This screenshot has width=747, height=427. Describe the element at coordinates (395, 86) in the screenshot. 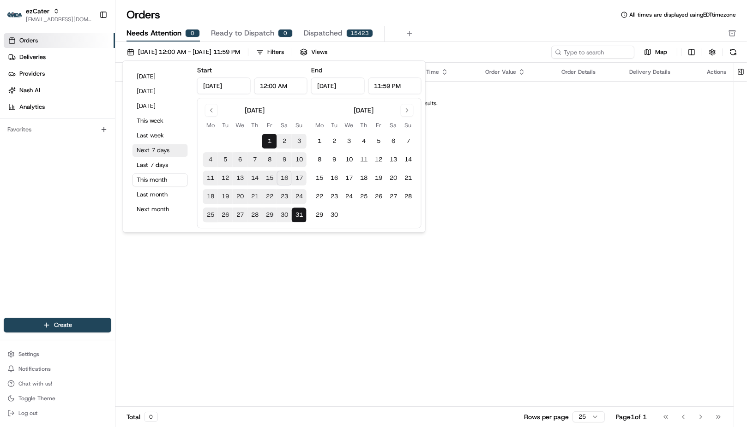

I see `input: Time` at that location.